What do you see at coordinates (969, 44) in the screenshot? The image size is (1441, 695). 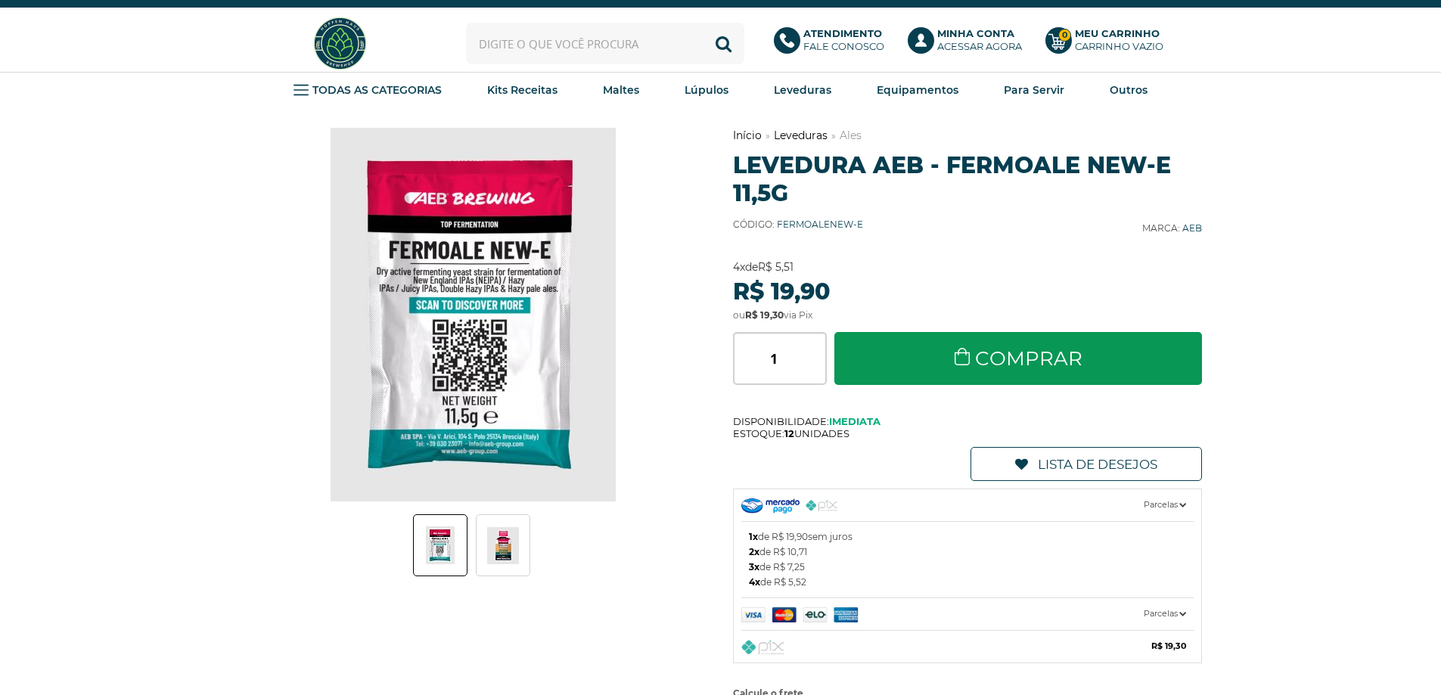 I see `a: Minha ContaAcessar agora` at bounding box center [969, 44].